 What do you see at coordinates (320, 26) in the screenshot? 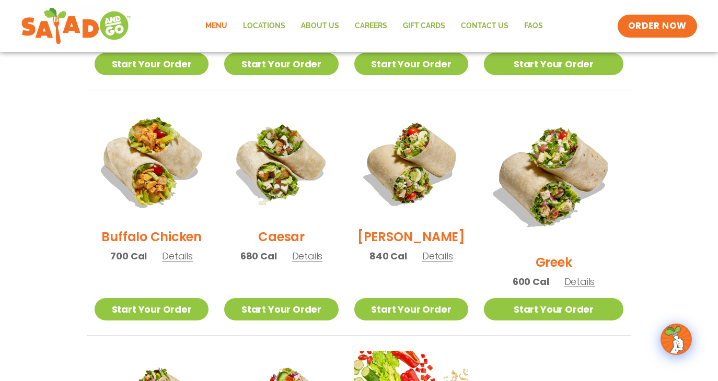
I see `a: About Us` at bounding box center [320, 26].